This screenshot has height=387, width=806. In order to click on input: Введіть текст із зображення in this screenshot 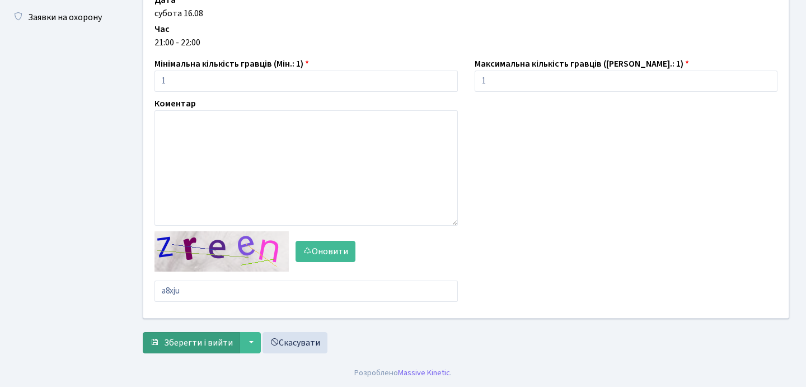, I will do `click(306, 291)`.